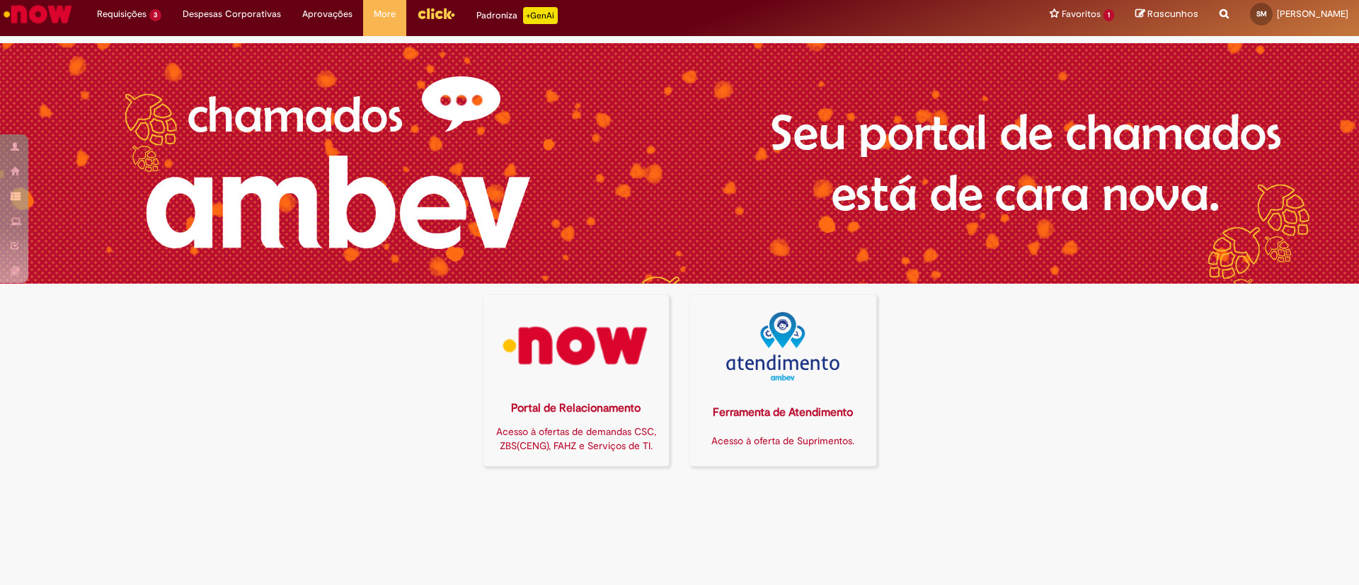 The height and width of the screenshot is (585, 1359). Describe the element at coordinates (231, 14) in the screenshot. I see `span: Despesas Corporativas` at that location.